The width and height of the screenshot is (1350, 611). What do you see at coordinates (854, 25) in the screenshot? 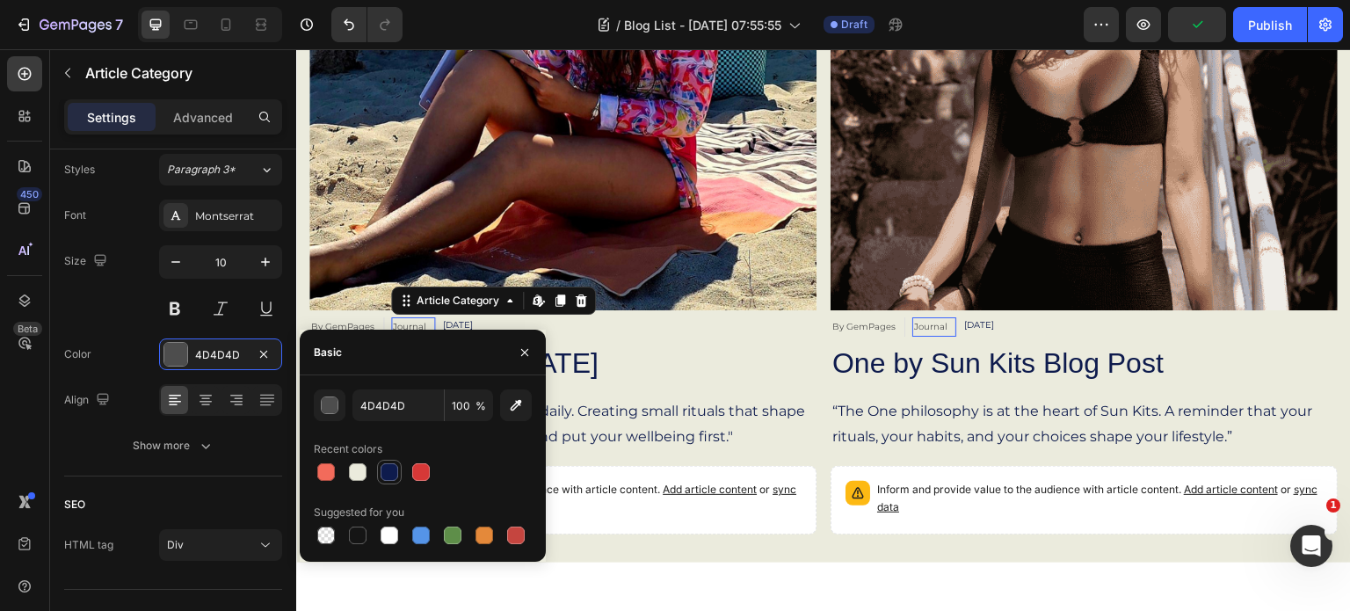
I see `span: Draft` at bounding box center [854, 25].